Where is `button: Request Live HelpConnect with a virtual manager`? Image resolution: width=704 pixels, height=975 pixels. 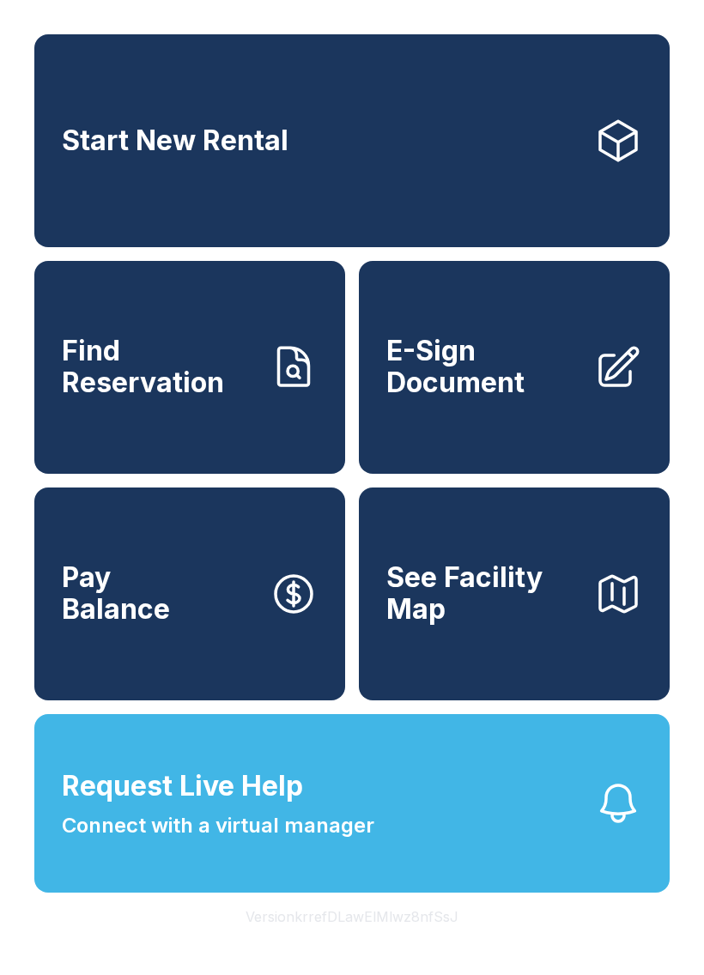
button: Request Live HelpConnect with a virtual manager is located at coordinates (352, 803).